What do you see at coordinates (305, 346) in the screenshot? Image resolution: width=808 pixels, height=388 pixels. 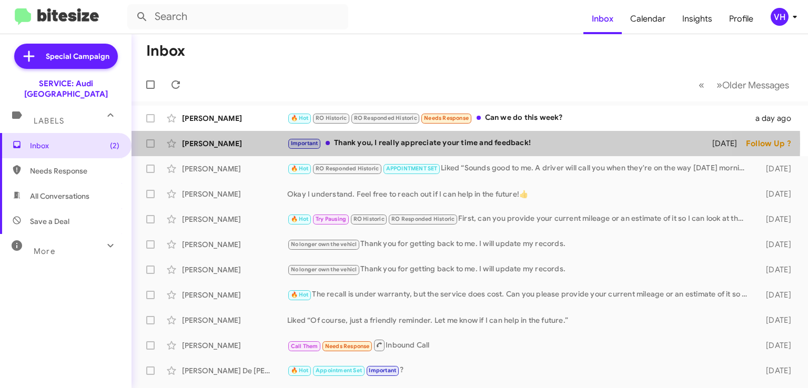 I see `span: Call Them` at bounding box center [305, 346].